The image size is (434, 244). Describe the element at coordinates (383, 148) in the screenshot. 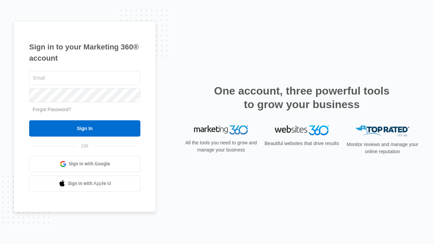

I see `p: Monitor reviews and manage your online reputation` at that location.